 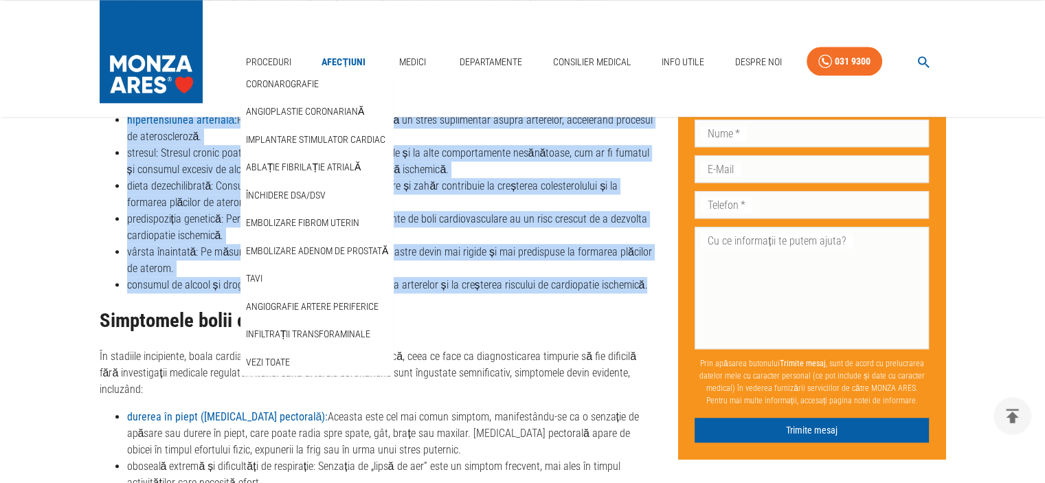 What do you see at coordinates (378, 373) in the screenshot?
I see `p: În stadiile incipiente, boala cardiacă ischemică poate fi asimptomatică, ceea ce face ca diagnost...` at bounding box center [378, 373].